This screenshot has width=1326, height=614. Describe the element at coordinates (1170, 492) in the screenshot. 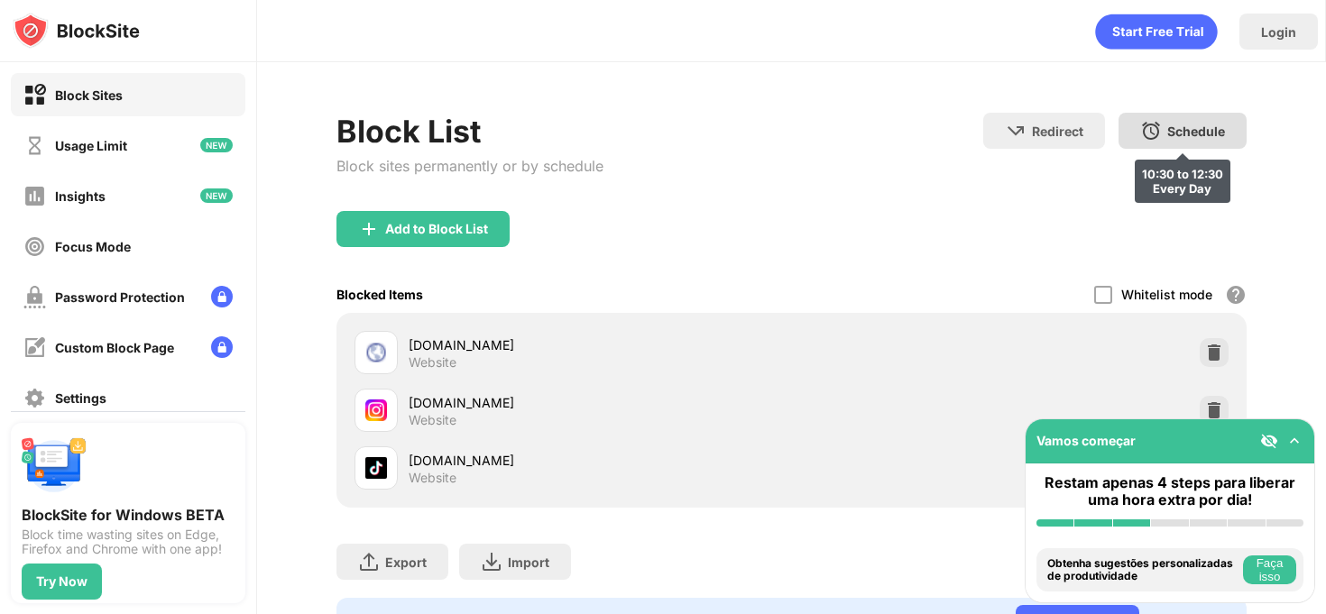

I see `div: Restam apenas 4 steps para liberar uma hora extra por dia!` at that location.